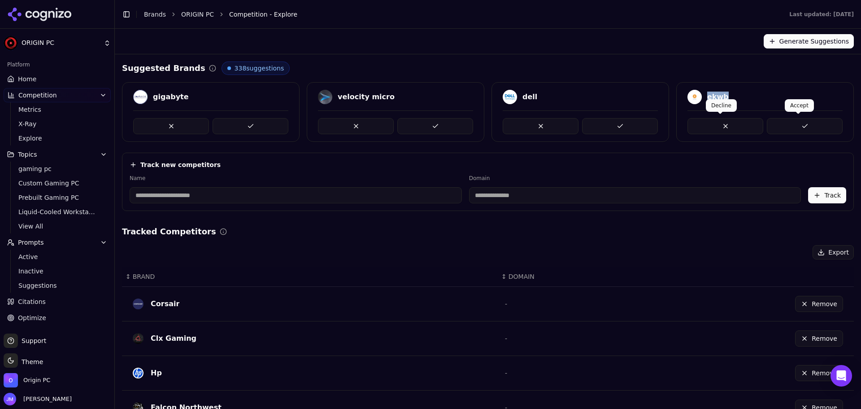 The image size is (861, 409). What do you see at coordinates (57, 271) in the screenshot?
I see `a: Inactive` at bounding box center [57, 271].